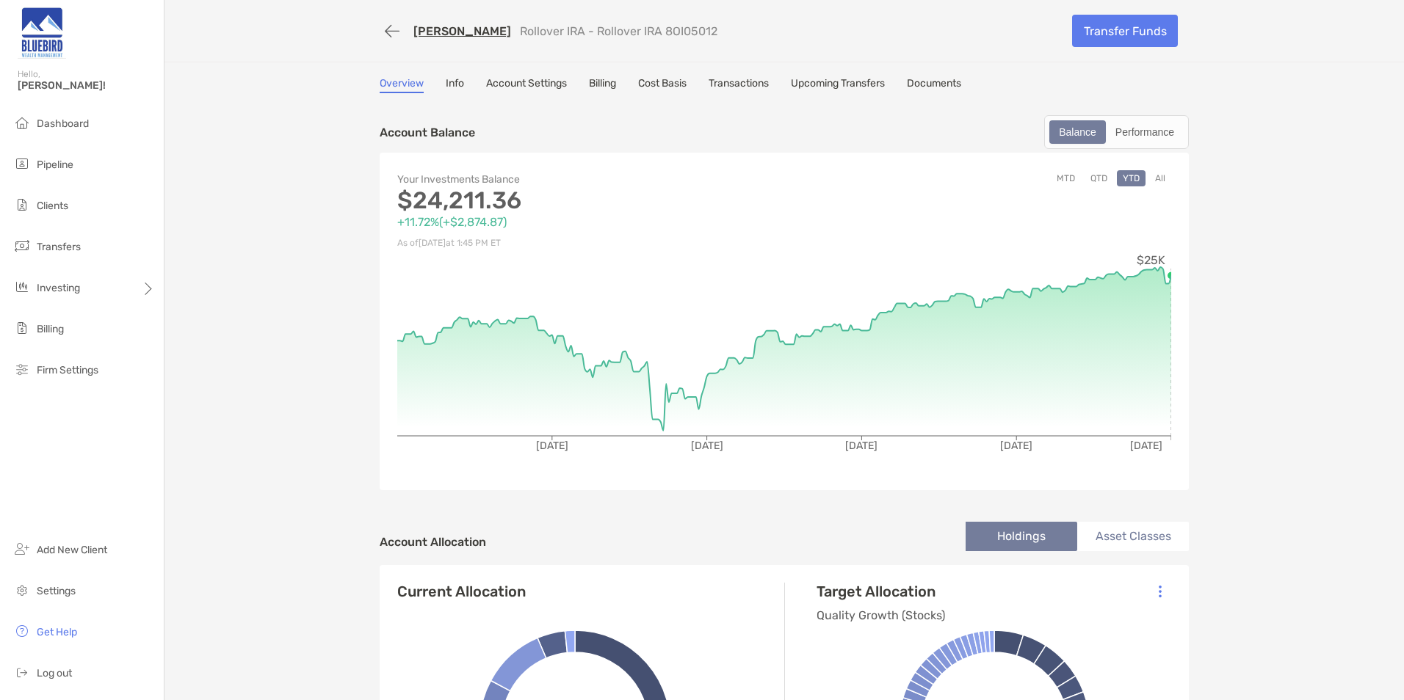 The width and height of the screenshot is (1404, 700). What do you see at coordinates (1150, 260) in the screenshot?
I see `tspan: $25K` at bounding box center [1150, 260].